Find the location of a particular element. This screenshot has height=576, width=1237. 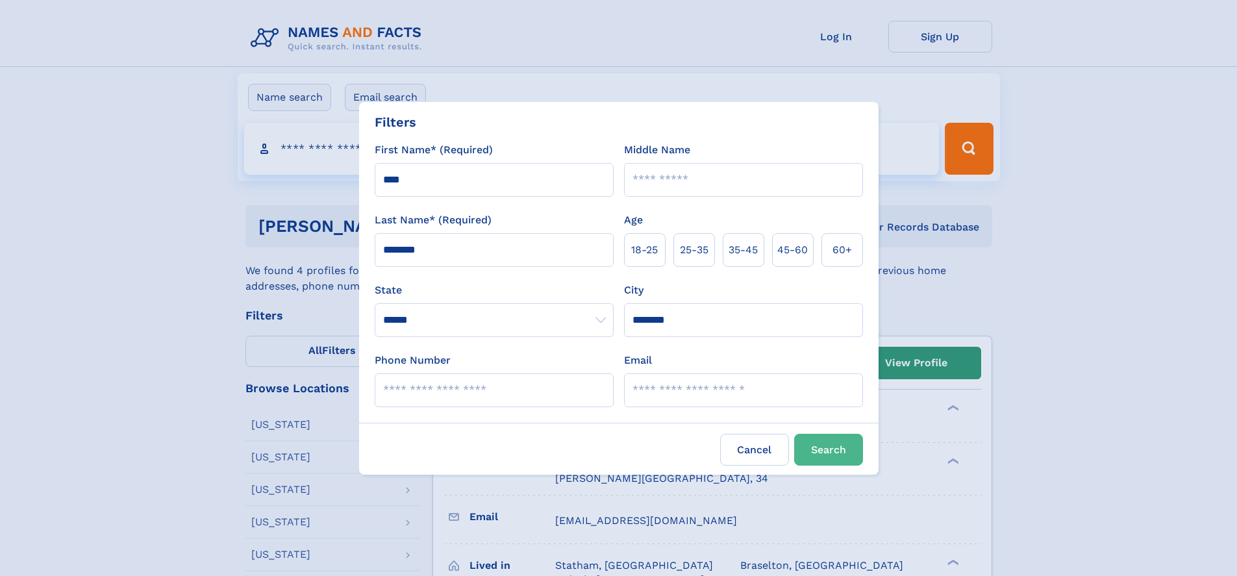

div: Filters is located at coordinates (395, 122).